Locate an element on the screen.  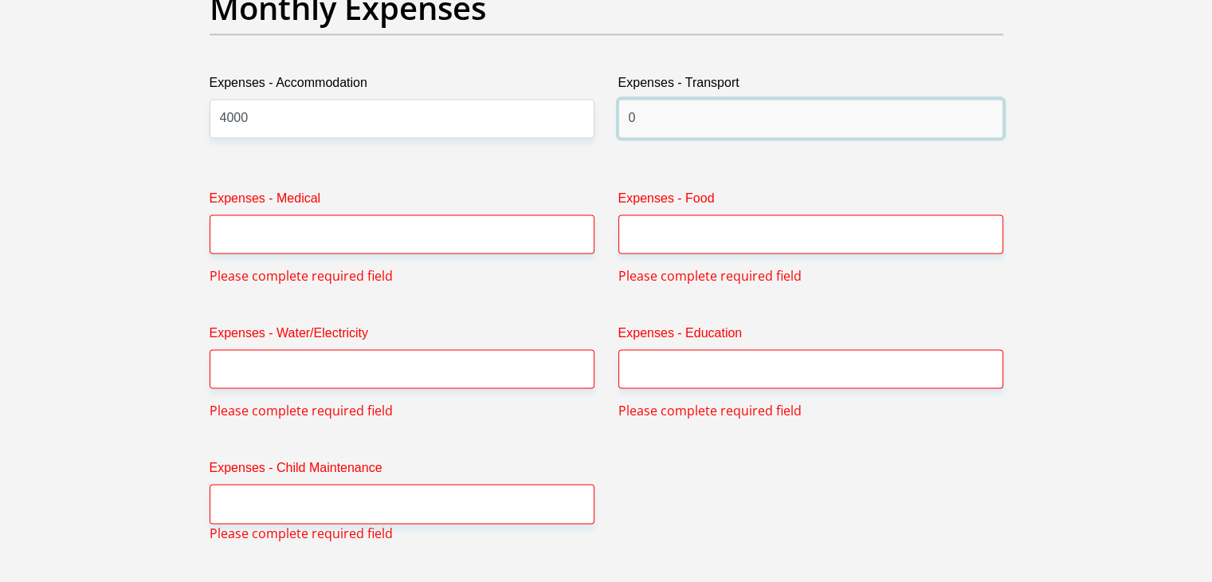
label: Expenses - Child Maintenance is located at coordinates (402, 471).